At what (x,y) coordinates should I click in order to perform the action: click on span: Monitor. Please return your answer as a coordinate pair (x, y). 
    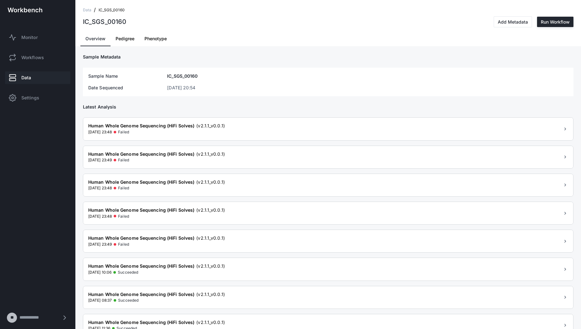
    Looking at the image, I should click on (30, 37).